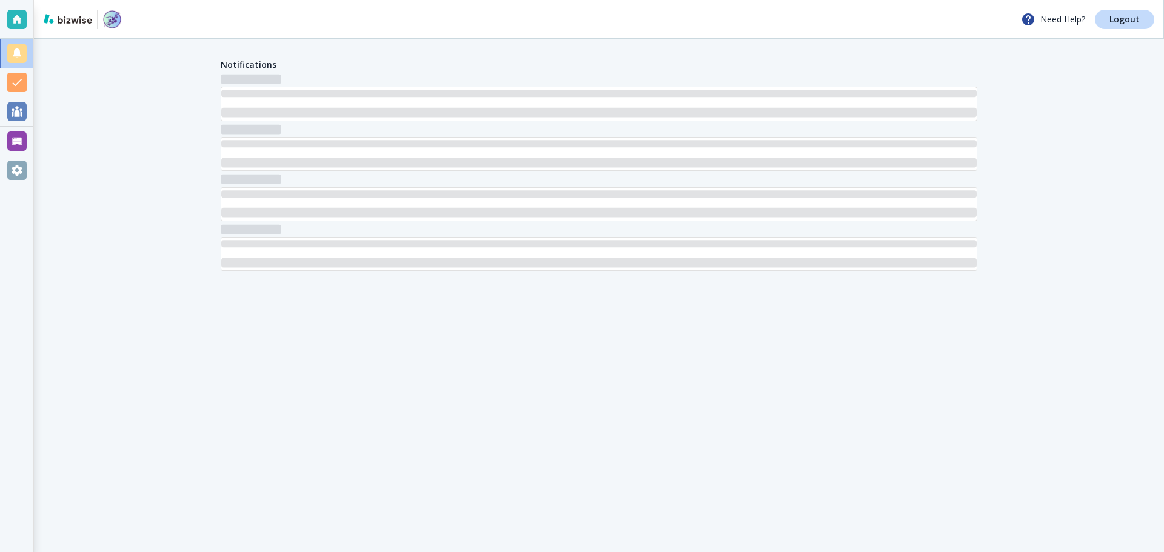 Image resolution: width=1164 pixels, height=552 pixels. What do you see at coordinates (1125, 19) in the screenshot?
I see `a: Logout` at bounding box center [1125, 19].